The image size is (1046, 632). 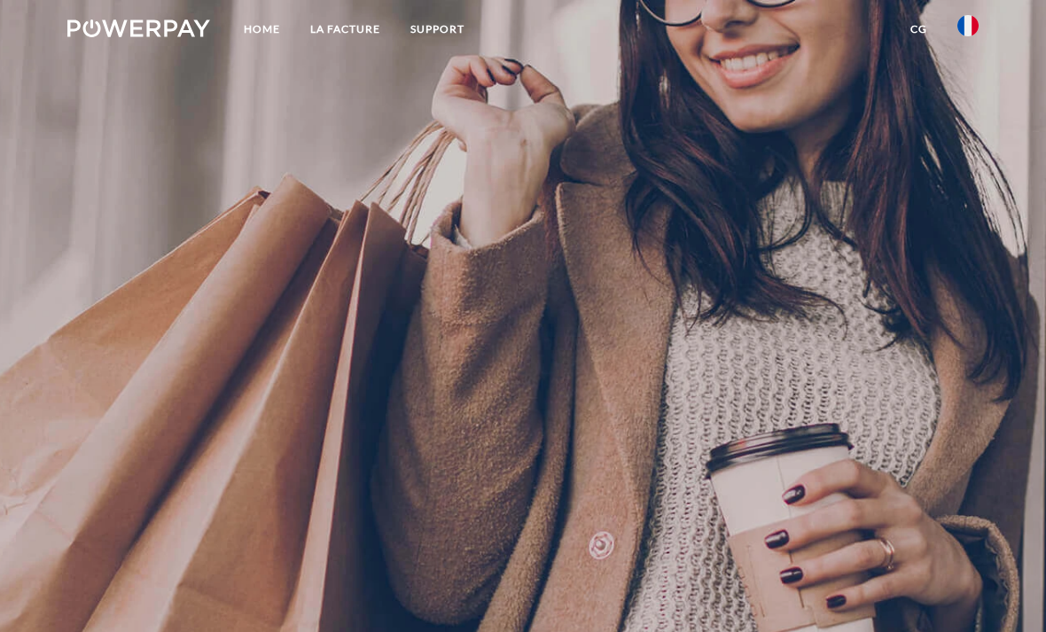 I want to click on a: Home, so click(x=261, y=29).